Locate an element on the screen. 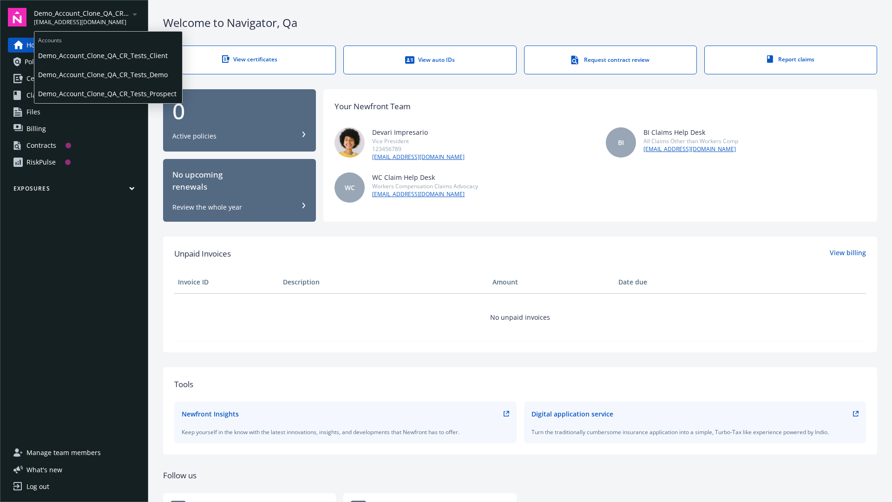 Image resolution: width=892 pixels, height=502 pixels. a: Request contract review is located at coordinates (610, 60).